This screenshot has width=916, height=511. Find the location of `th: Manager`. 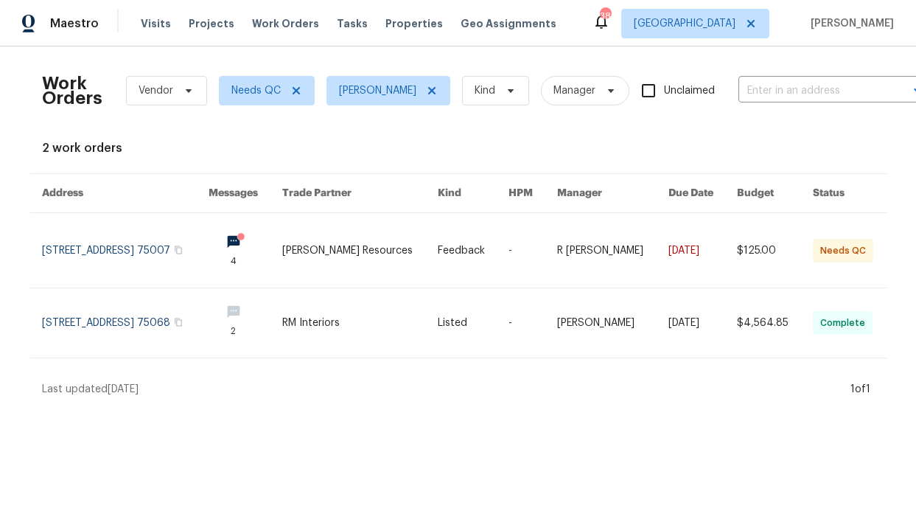

th: Manager is located at coordinates (601, 193).